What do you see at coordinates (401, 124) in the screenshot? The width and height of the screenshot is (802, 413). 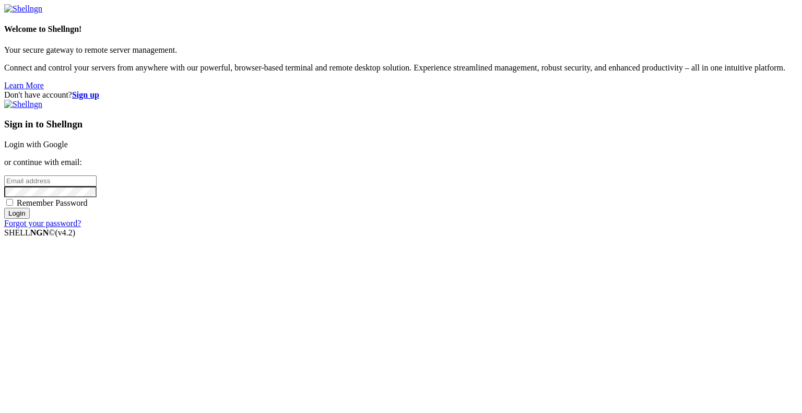 I see `h3: Sign in to Shellngn` at bounding box center [401, 124].